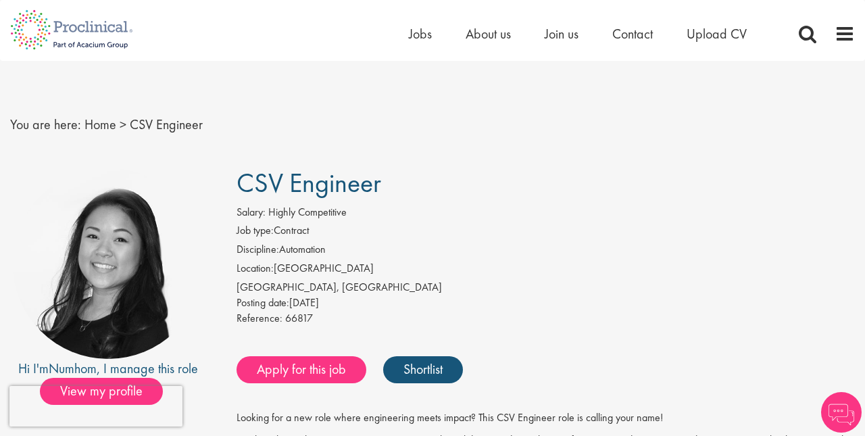 The image size is (865, 436). Describe the element at coordinates (301, 370) in the screenshot. I see `a: Apply for this job` at that location.